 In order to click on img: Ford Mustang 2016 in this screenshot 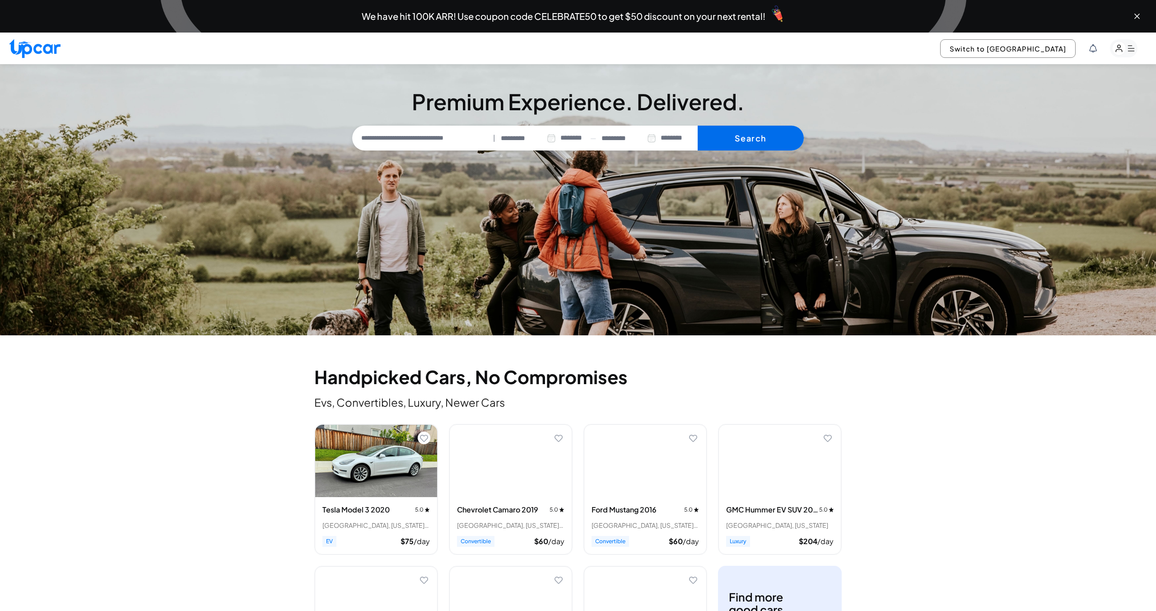, I will do `click(646, 461)`.